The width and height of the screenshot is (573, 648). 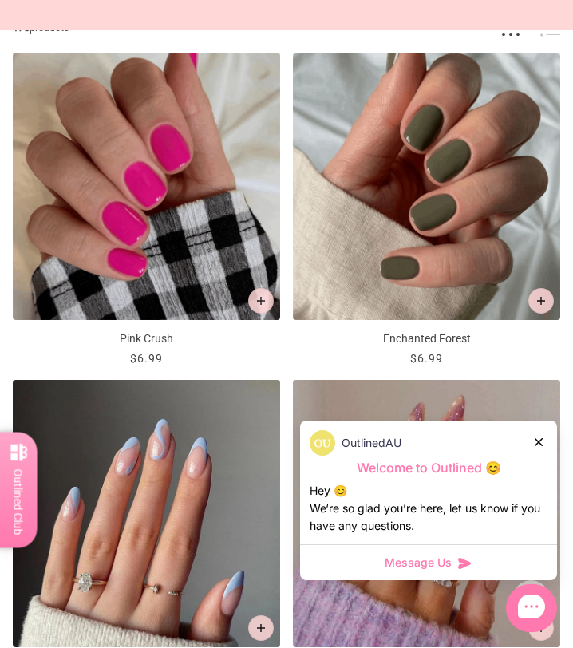 What do you see at coordinates (426, 338) in the screenshot?
I see `p: Enchanted Forest` at bounding box center [426, 338].